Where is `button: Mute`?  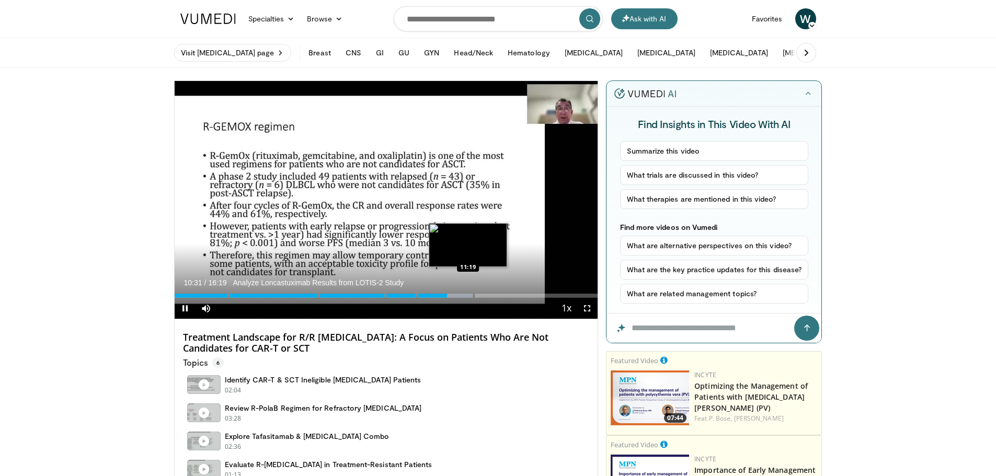 button: Mute is located at coordinates (206, 308).